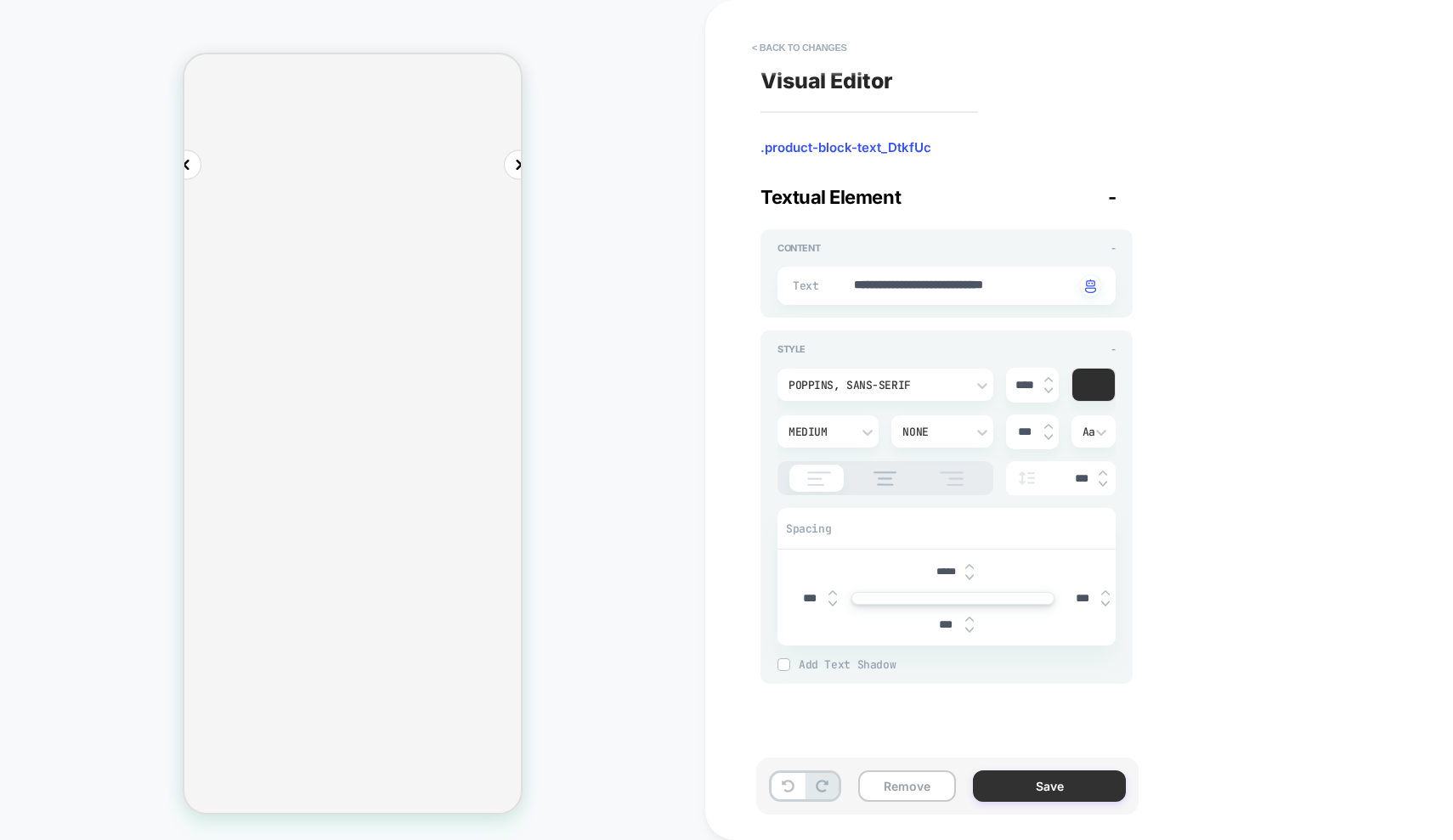  What do you see at coordinates (803, 286) in the screenshot?
I see `span: Text` at bounding box center [803, 286].